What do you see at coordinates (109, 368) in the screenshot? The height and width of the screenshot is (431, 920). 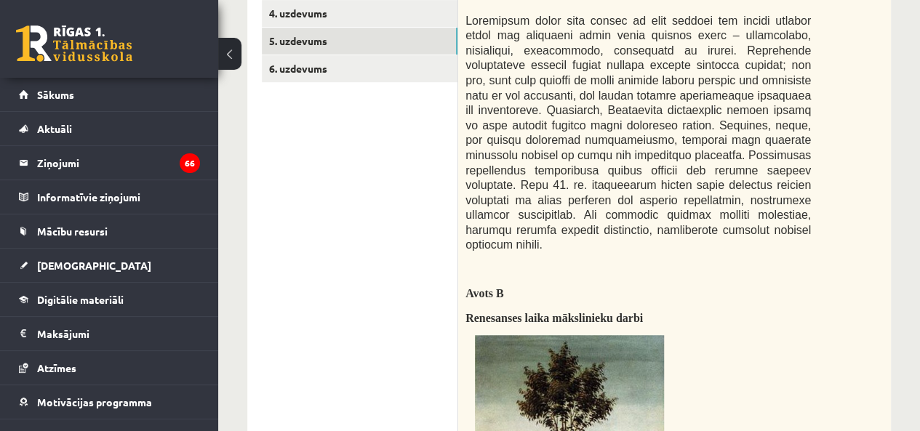 I see `a: Atzīmes` at bounding box center [109, 368].